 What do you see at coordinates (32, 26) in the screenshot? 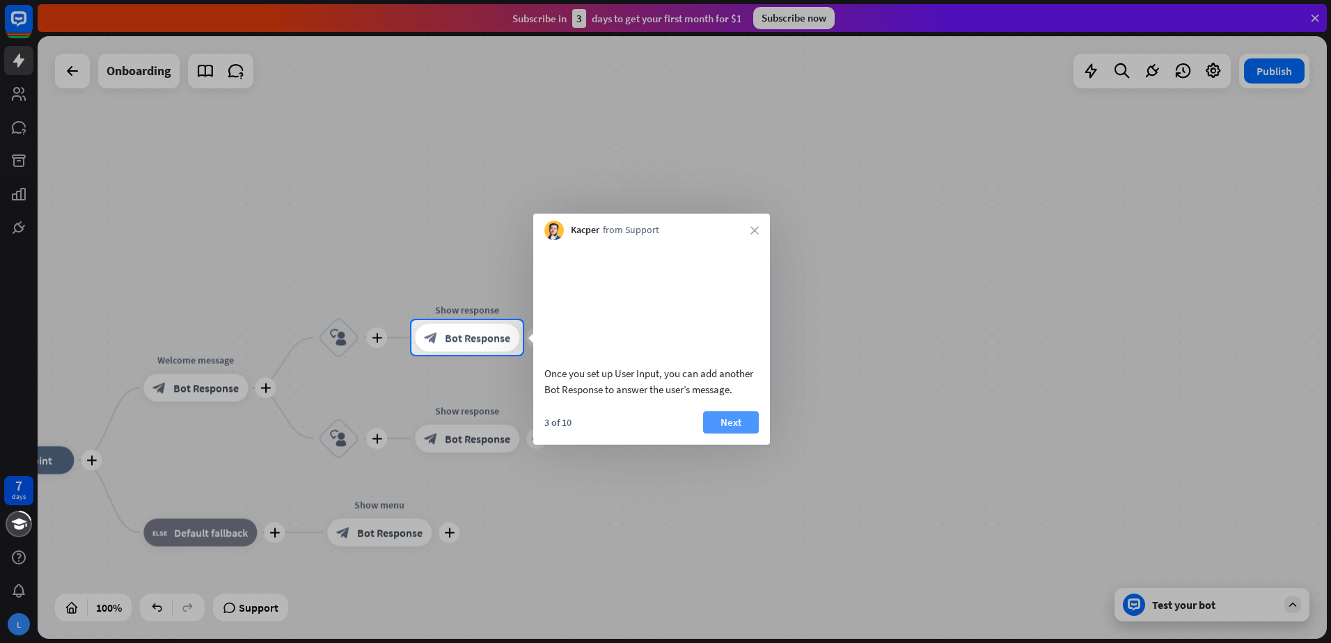
I see `button: Open LiveChat chat widget` at bounding box center [32, 26].